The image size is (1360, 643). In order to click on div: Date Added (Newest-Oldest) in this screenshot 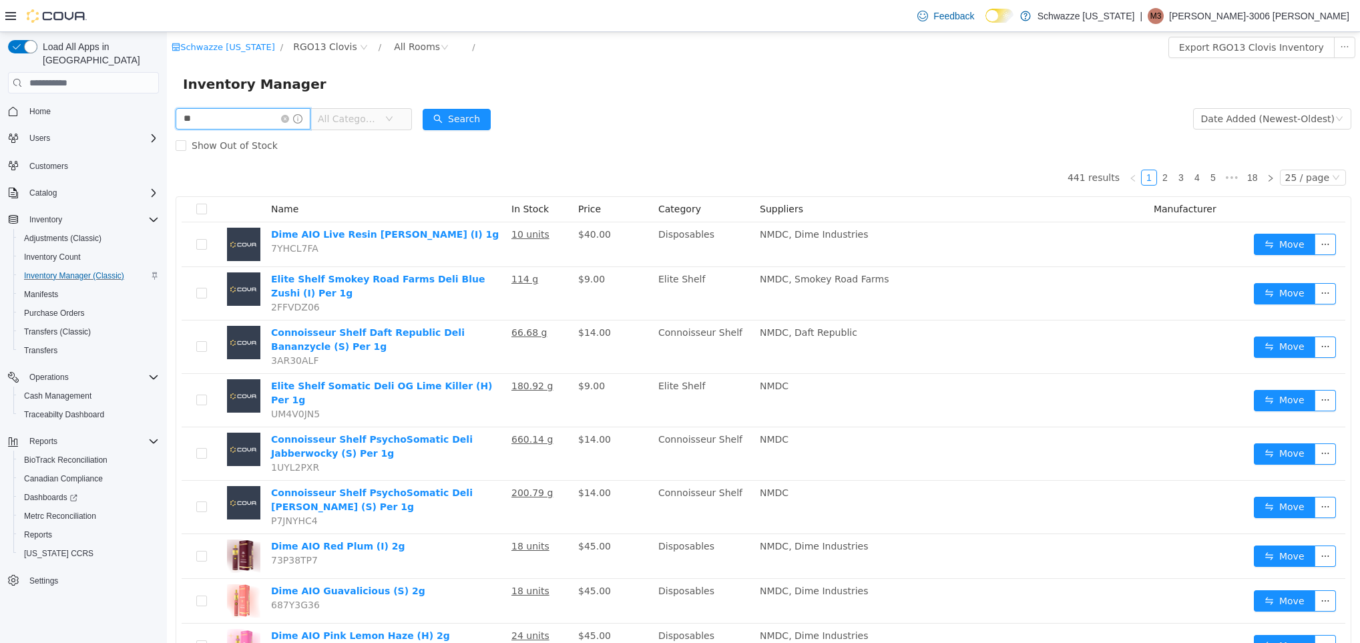, I will do `click(1101, 87)`.